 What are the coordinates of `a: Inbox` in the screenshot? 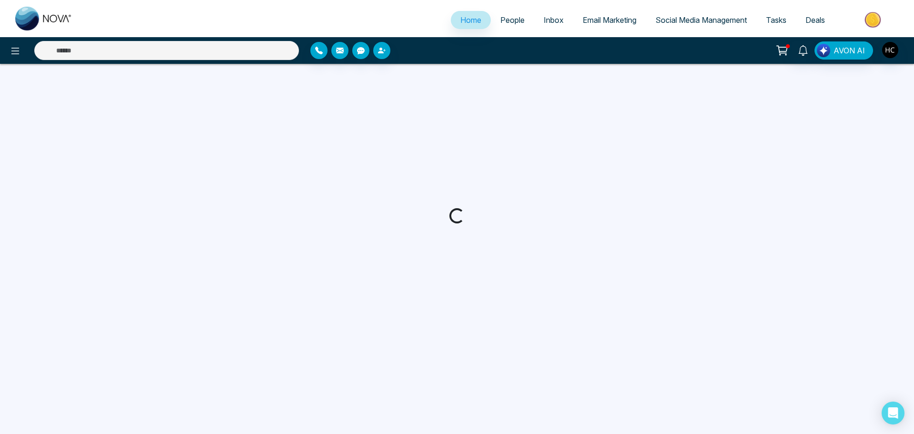 It's located at (553, 20).